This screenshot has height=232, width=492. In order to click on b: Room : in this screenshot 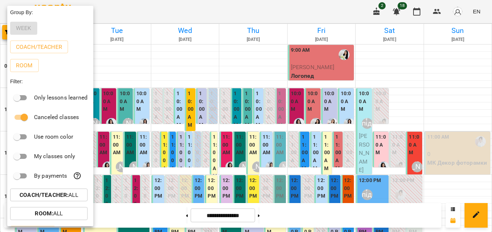, I will do `click(44, 213)`.